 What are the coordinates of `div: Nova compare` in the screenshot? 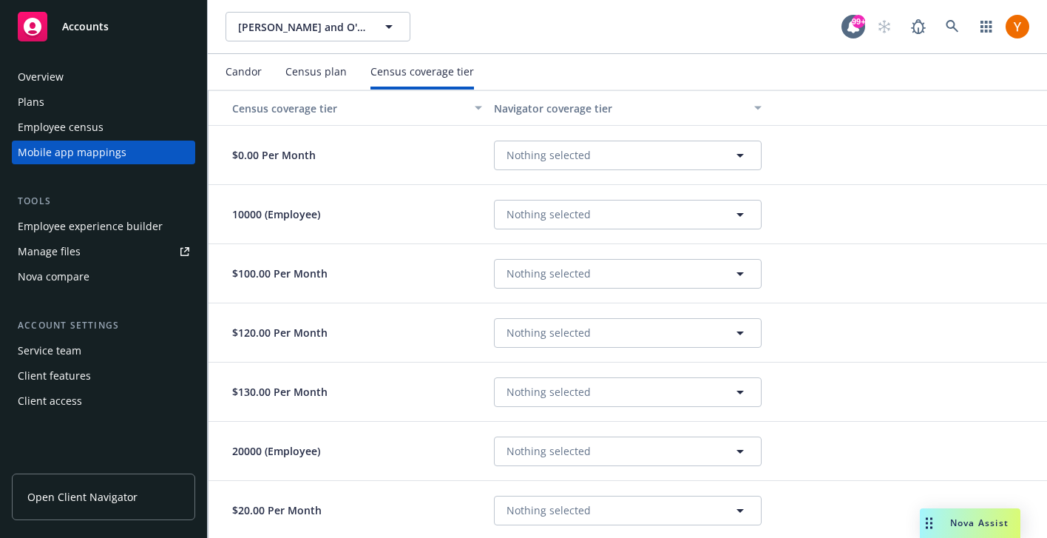 It's located at (53, 277).